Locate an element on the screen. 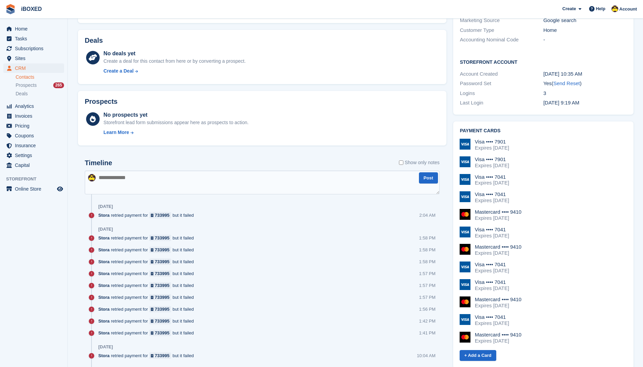  span: Storefront is located at coordinates (37, 179).